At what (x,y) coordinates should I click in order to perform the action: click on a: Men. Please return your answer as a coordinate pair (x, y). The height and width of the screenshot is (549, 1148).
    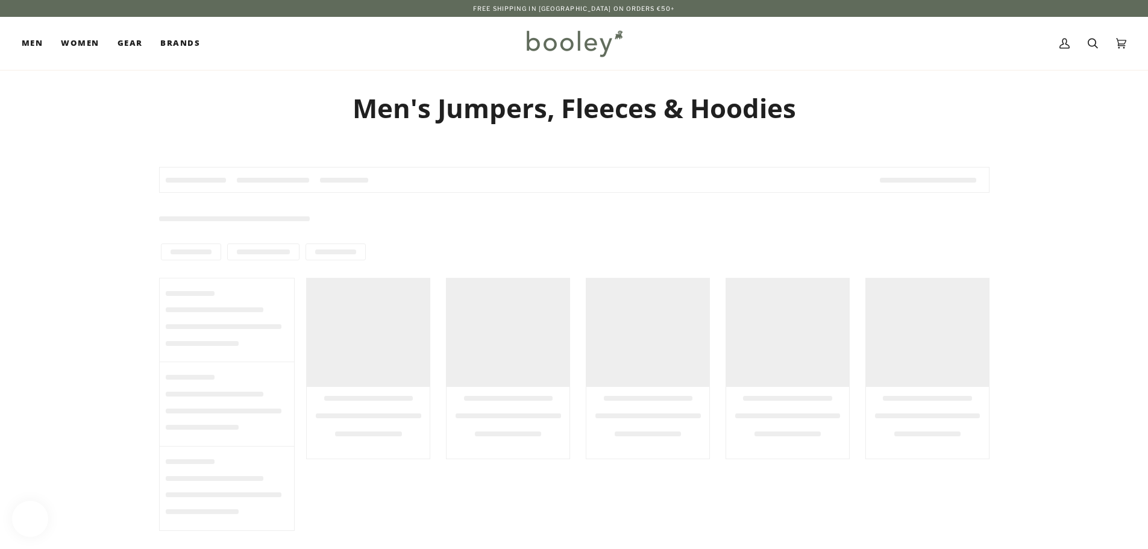
    Looking at the image, I should click on (37, 43).